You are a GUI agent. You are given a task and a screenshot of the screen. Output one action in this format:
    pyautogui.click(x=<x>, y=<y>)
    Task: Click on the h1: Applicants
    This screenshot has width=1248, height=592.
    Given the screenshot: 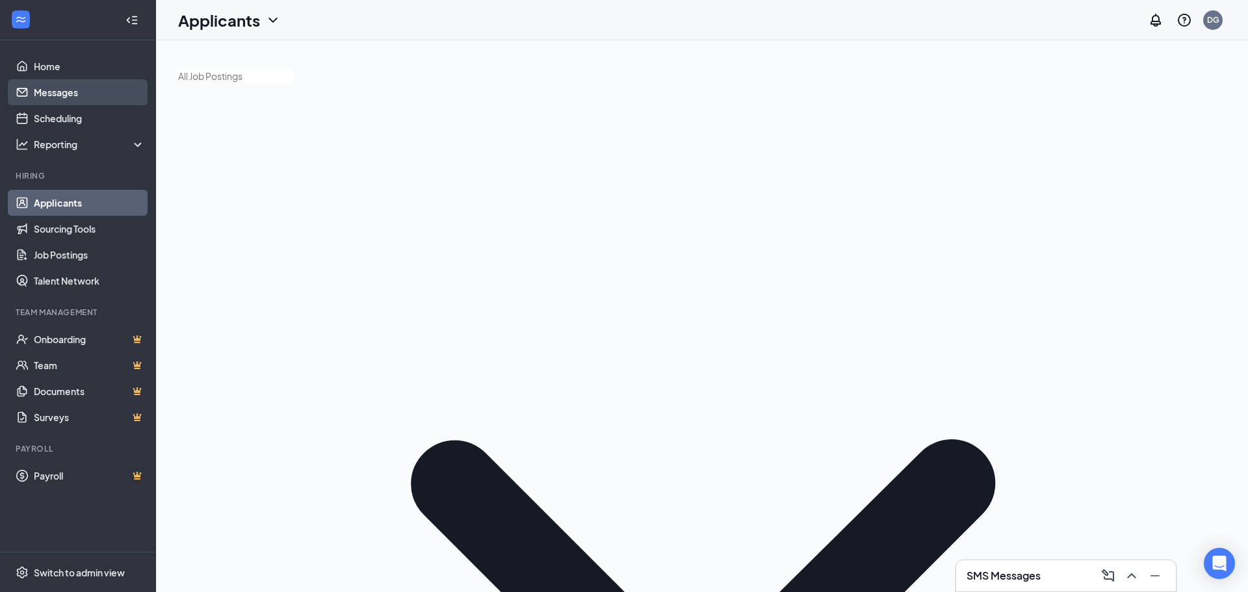 What is the action you would take?
    pyautogui.click(x=219, y=20)
    